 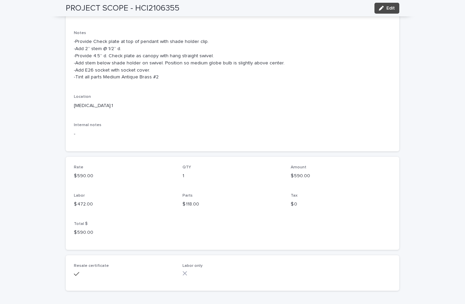 What do you see at coordinates (123, 8) in the screenshot?
I see `h2: PROJECT SCOPE - HCI2106355` at bounding box center [123, 8].